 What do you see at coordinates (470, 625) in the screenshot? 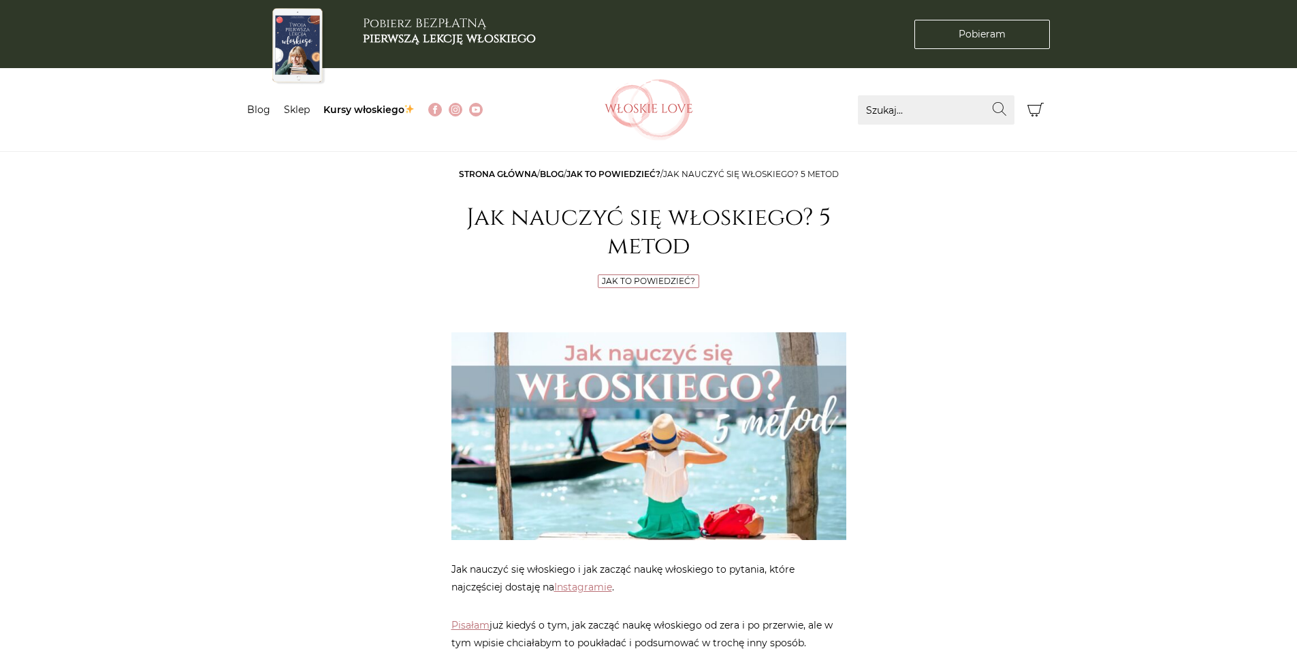
I see `a: Pisałam` at bounding box center [470, 625].